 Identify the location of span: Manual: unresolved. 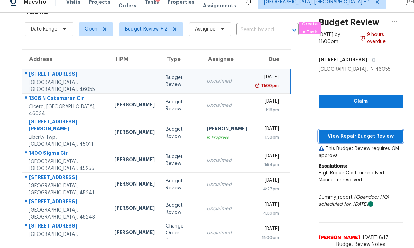
(340, 180).